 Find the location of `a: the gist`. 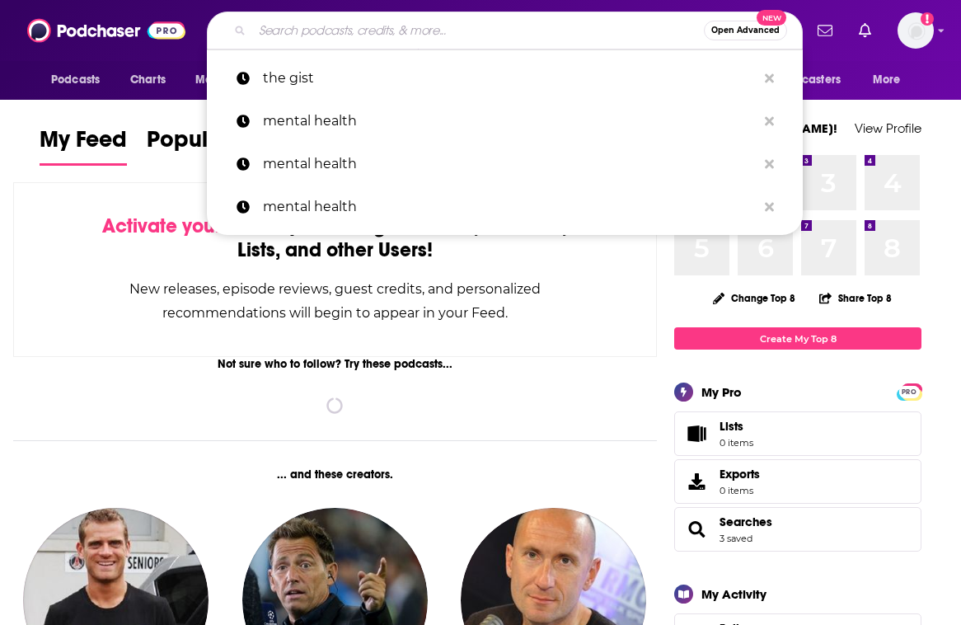

a: the gist is located at coordinates (505, 78).